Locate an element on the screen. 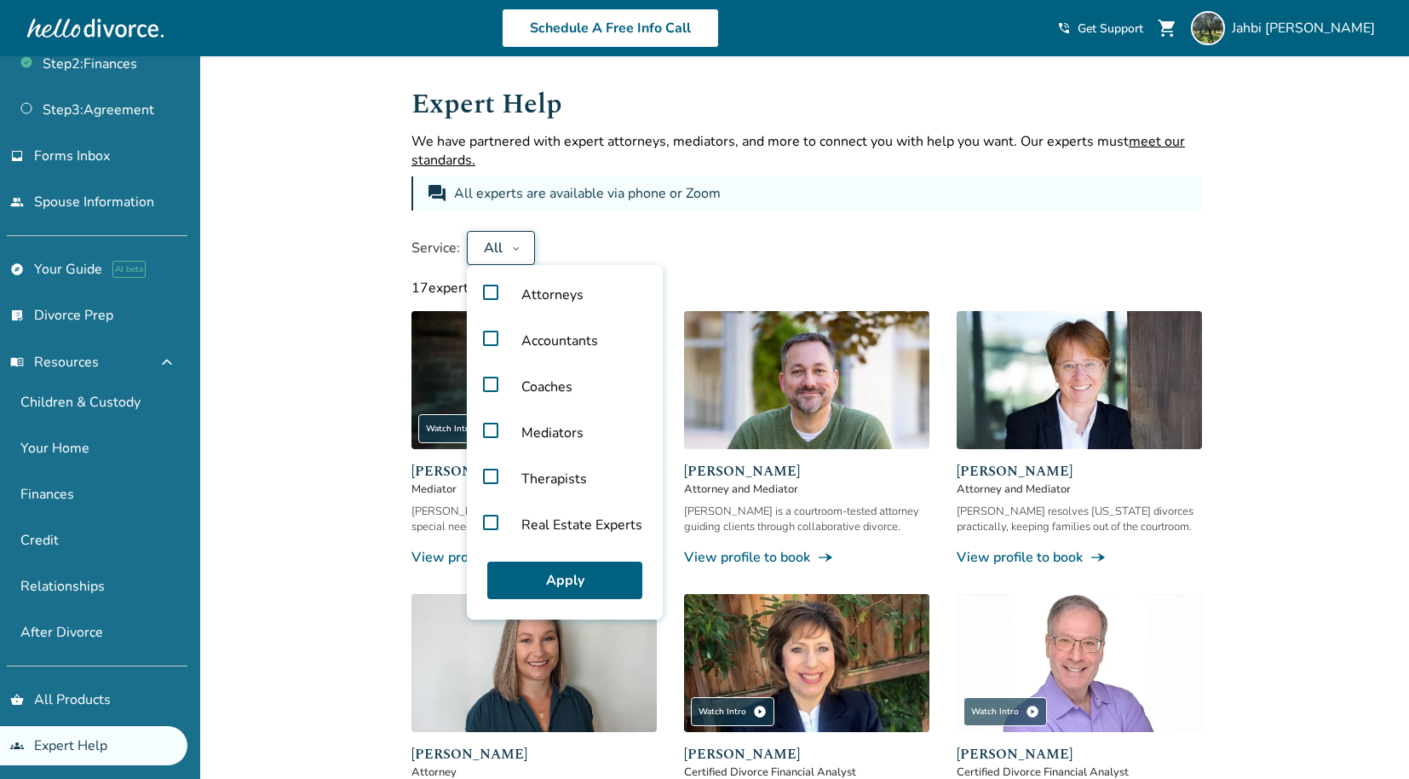  span: Mediators is located at coordinates (552, 433).